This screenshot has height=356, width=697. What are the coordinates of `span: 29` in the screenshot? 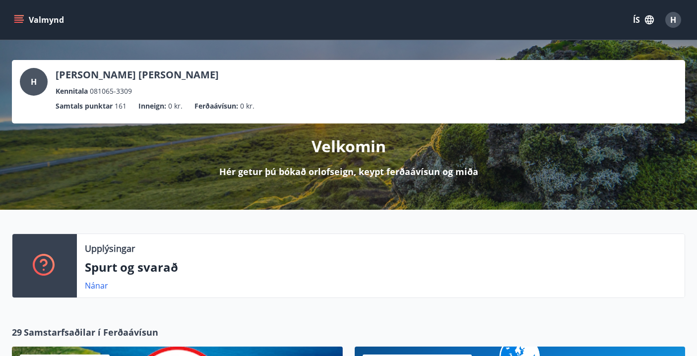 It's located at (17, 332).